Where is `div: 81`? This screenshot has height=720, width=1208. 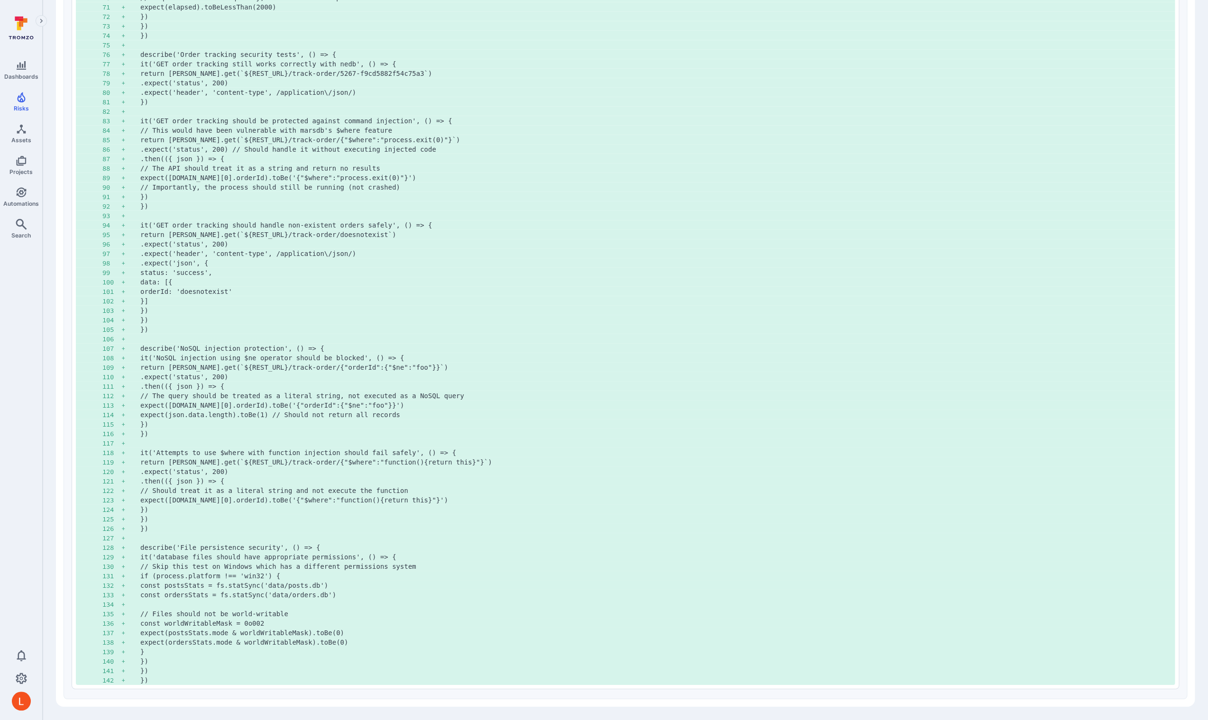
div: 81 is located at coordinates (112, 102).